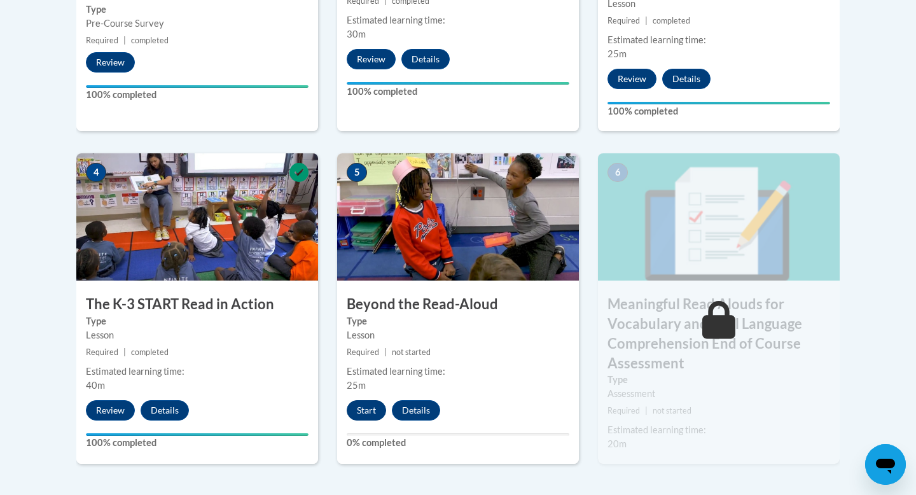  What do you see at coordinates (356, 34) in the screenshot?
I see `span: 30m` at bounding box center [356, 34].